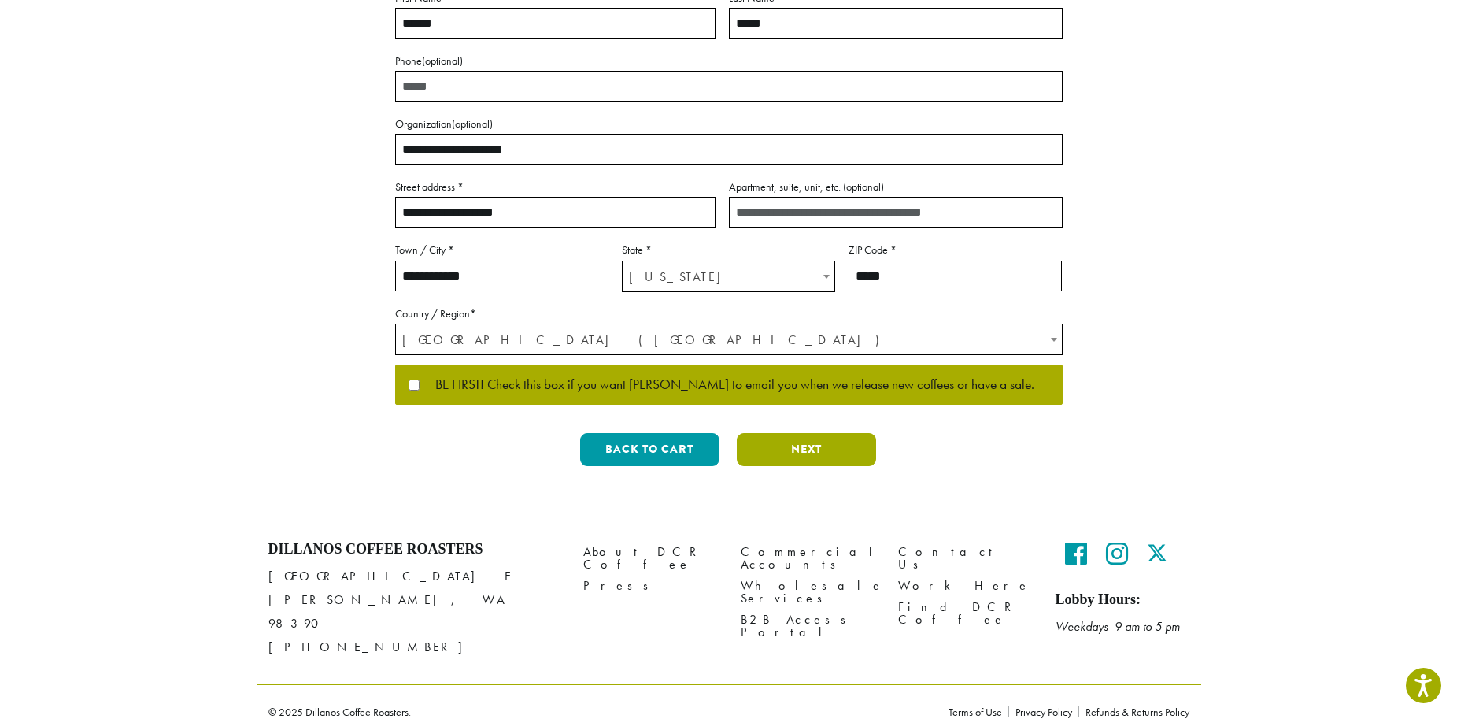 The height and width of the screenshot is (719, 1457). I want to click on button: Back to cart, so click(649, 449).